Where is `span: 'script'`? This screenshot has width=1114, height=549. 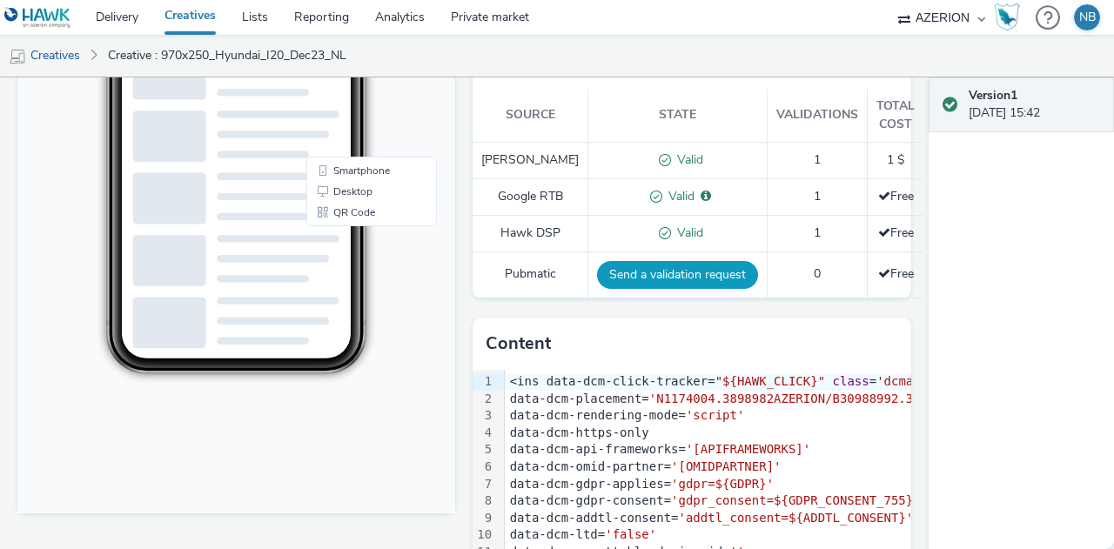 span: 'script' is located at coordinates (714, 415).